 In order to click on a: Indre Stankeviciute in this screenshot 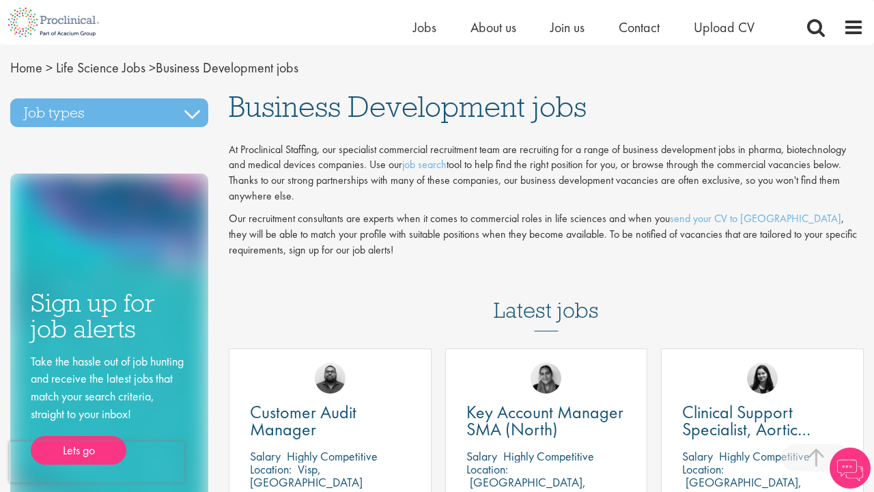, I will do `click(762, 378)`.